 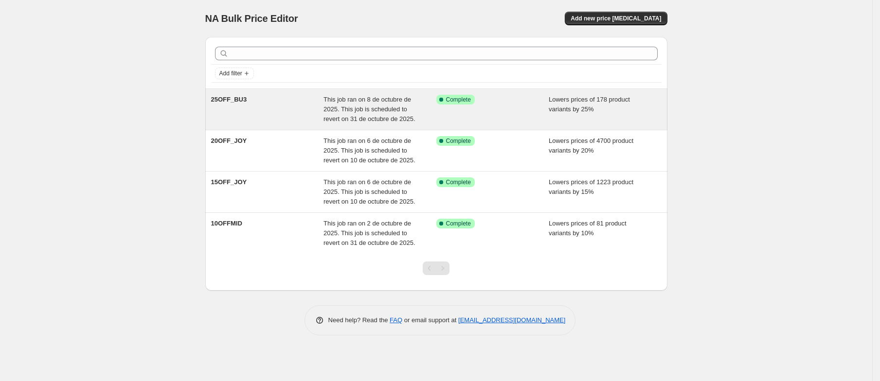 What do you see at coordinates (229, 141) in the screenshot?
I see `span: 20OFF_JOY` at bounding box center [229, 141].